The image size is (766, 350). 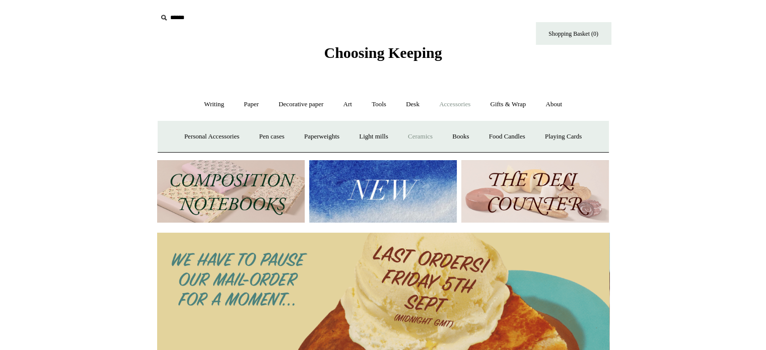 I want to click on a: Writing, so click(x=214, y=104).